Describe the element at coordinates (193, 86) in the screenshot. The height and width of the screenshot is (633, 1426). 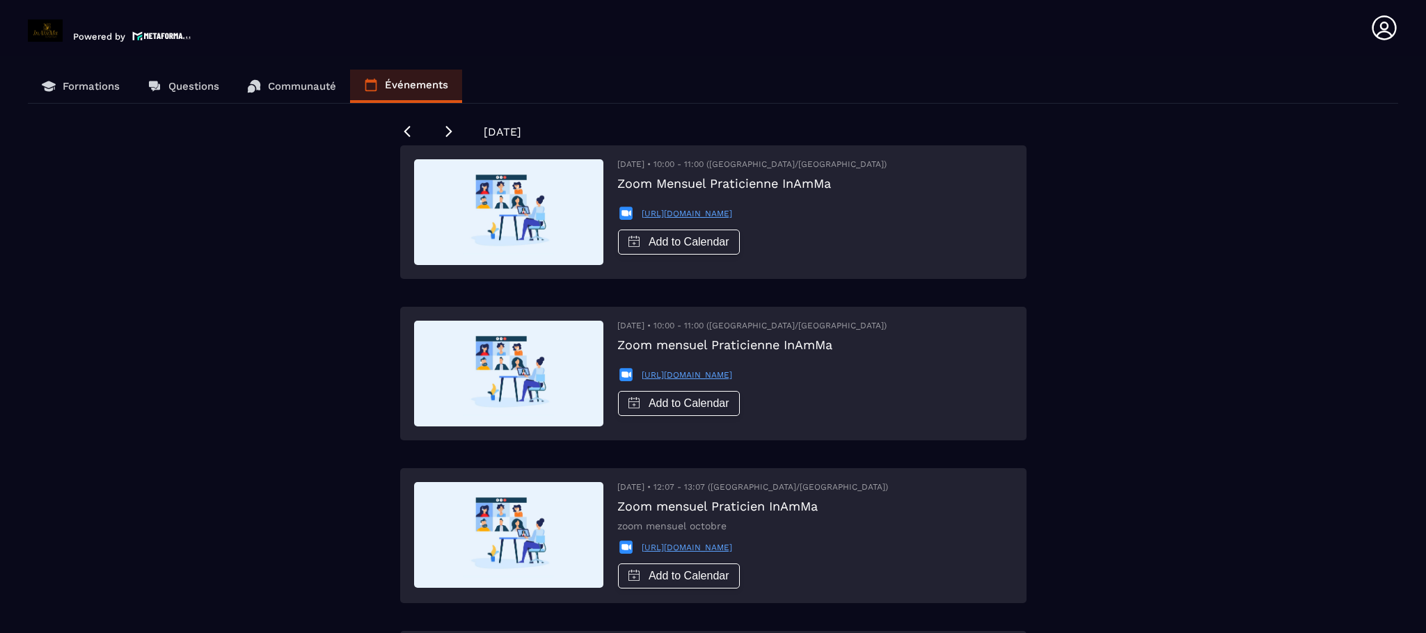
I see `p: Questions` at that location.